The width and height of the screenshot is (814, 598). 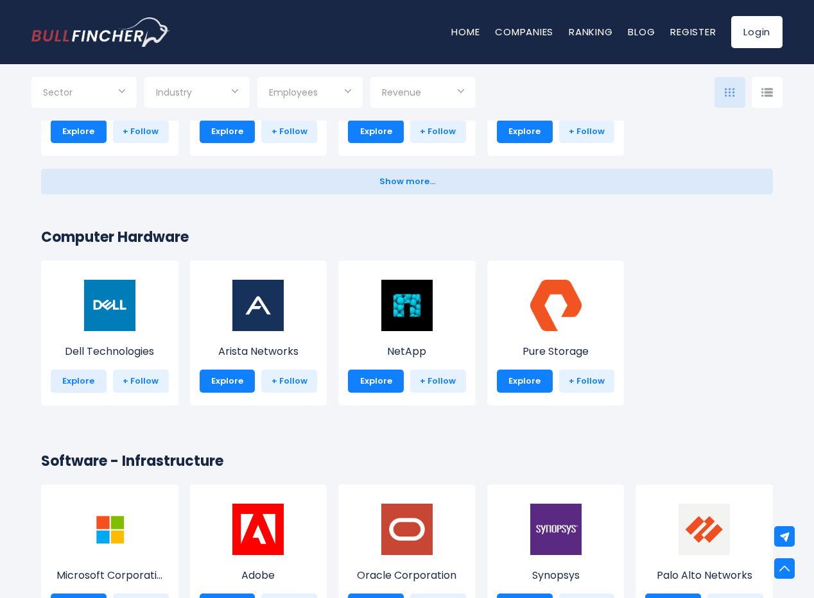 What do you see at coordinates (556, 529) in the screenshot?
I see `img: SNPS.png` at bounding box center [556, 529].